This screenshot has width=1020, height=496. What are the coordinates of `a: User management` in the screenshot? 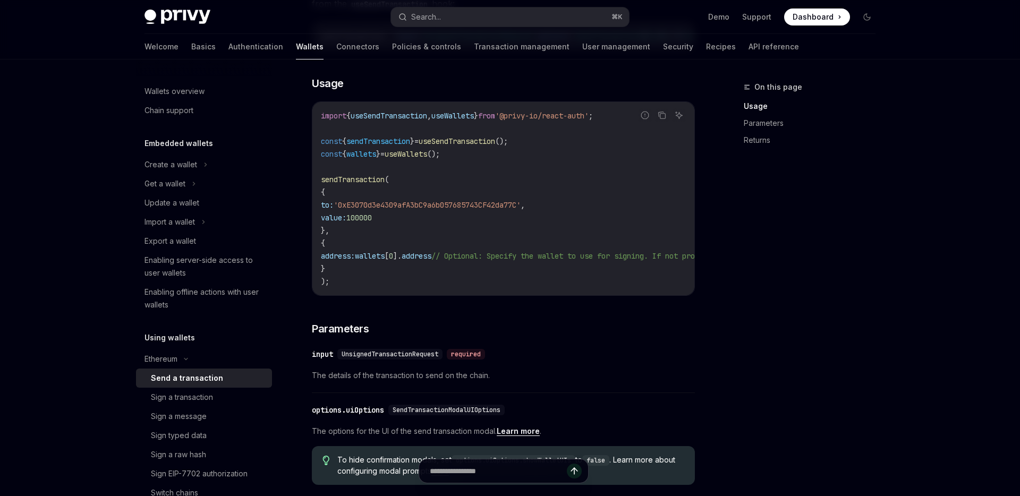 It's located at (617, 47).